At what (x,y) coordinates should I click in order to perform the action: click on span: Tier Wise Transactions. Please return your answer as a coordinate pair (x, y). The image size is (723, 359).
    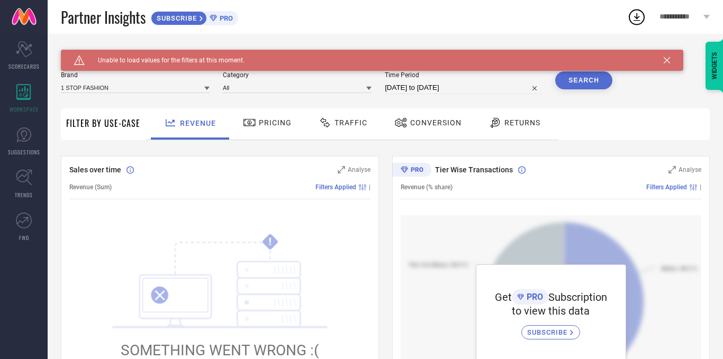
    Looking at the image, I should click on (474, 170).